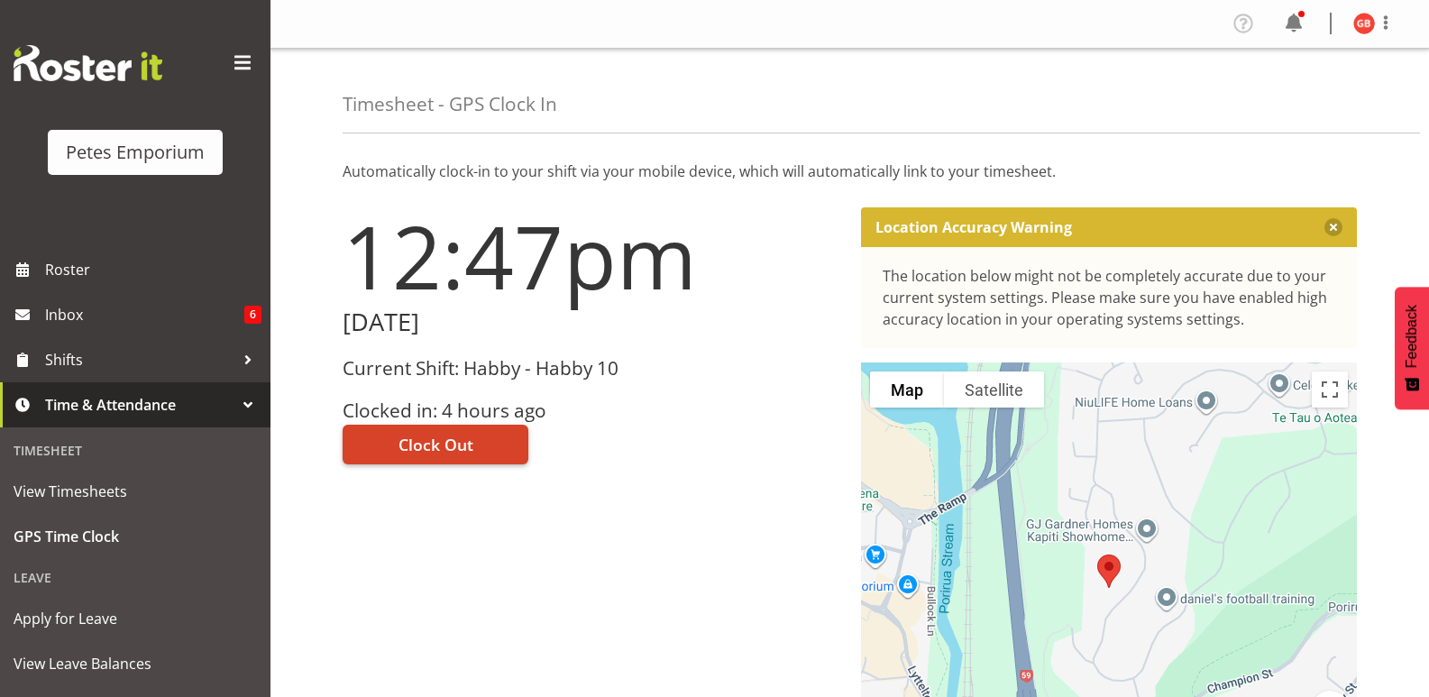 The image size is (1429, 697). What do you see at coordinates (135, 491) in the screenshot?
I see `a: View Timesheets` at bounding box center [135, 491].